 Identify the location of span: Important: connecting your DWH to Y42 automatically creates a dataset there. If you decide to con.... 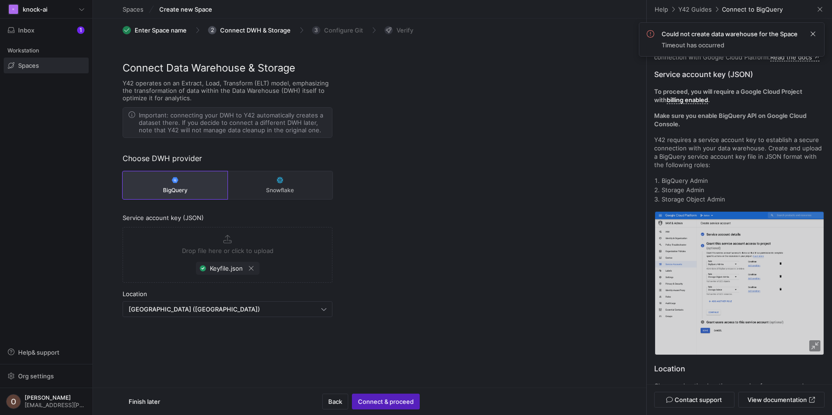
(233, 123).